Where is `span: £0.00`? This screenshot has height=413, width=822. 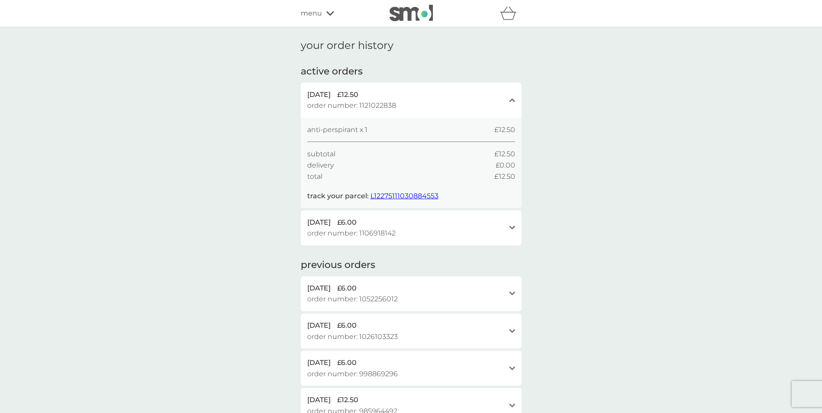 span: £0.00 is located at coordinates (505, 165).